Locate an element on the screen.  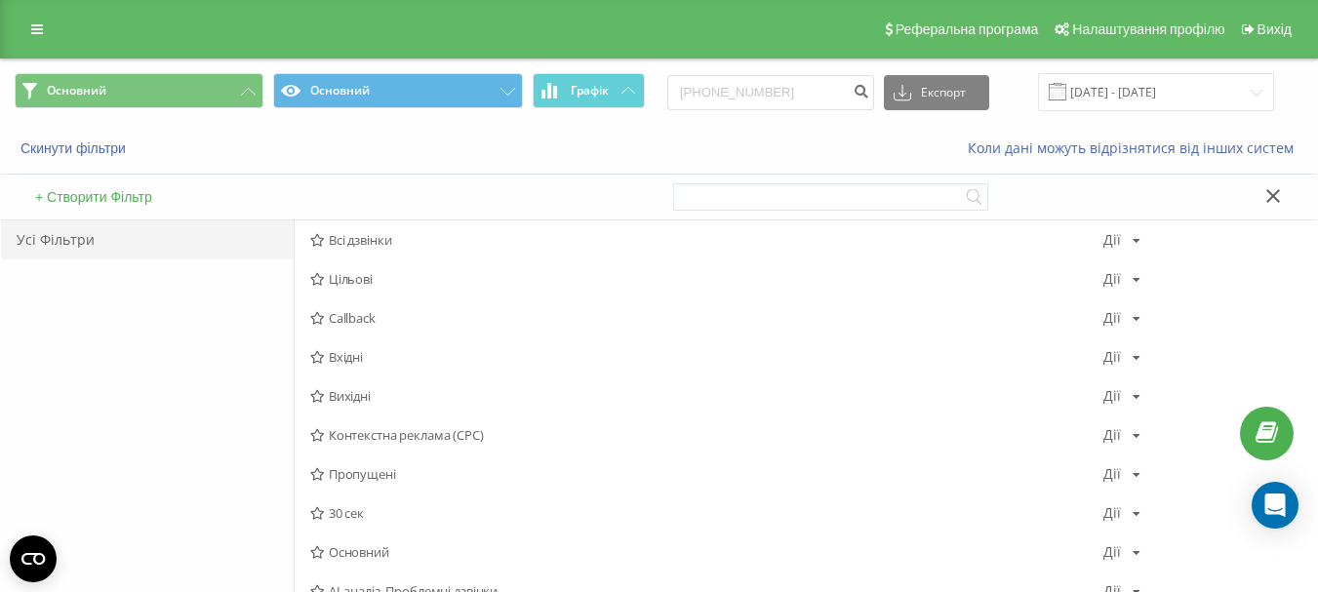
span: Налаштування профілю is located at coordinates (1148, 29).